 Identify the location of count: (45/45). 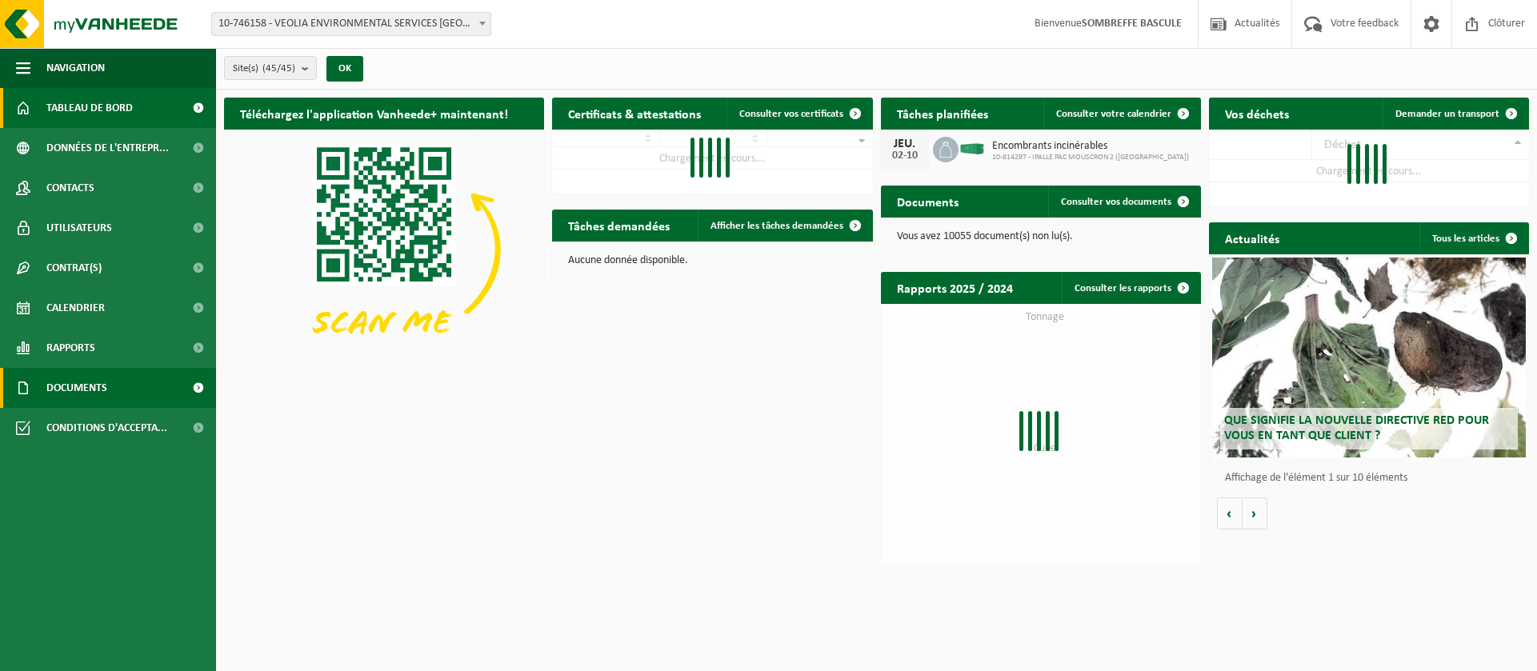
(278, 68).